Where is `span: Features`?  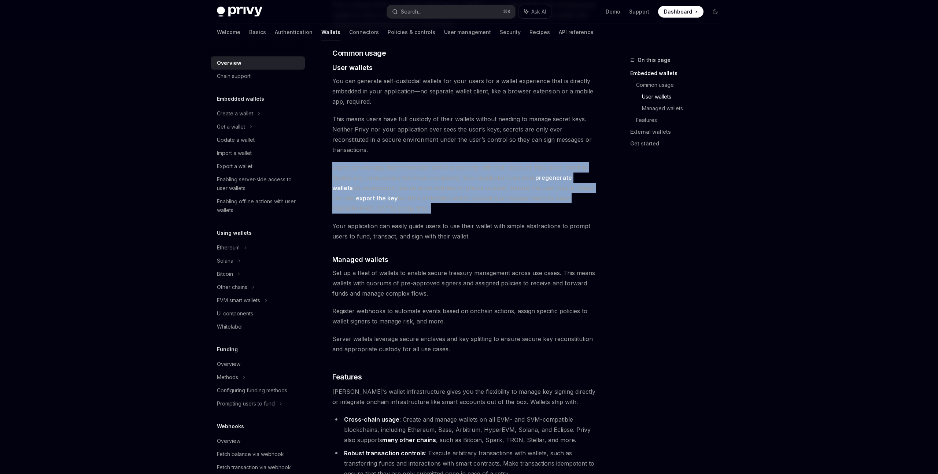
span: Features is located at coordinates (347, 377).